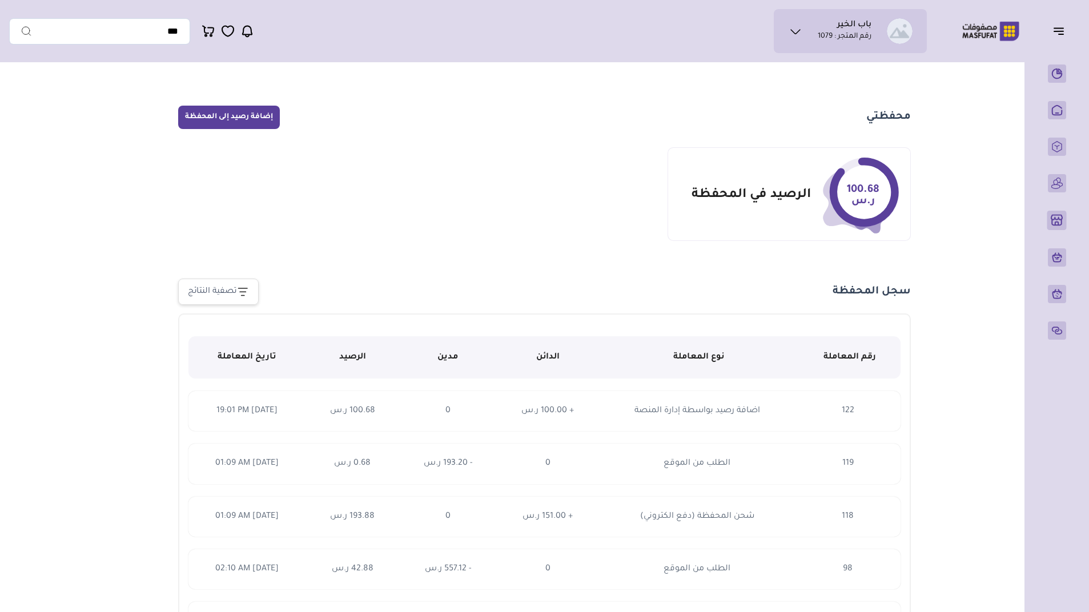  Describe the element at coordinates (212, 292) in the screenshot. I see `div: تصفية النتائج` at that location.